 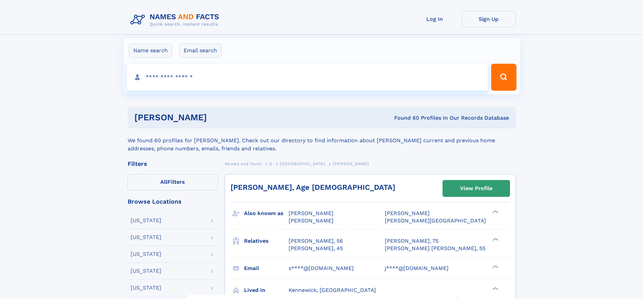 I want to click on a: Log In, so click(x=435, y=19).